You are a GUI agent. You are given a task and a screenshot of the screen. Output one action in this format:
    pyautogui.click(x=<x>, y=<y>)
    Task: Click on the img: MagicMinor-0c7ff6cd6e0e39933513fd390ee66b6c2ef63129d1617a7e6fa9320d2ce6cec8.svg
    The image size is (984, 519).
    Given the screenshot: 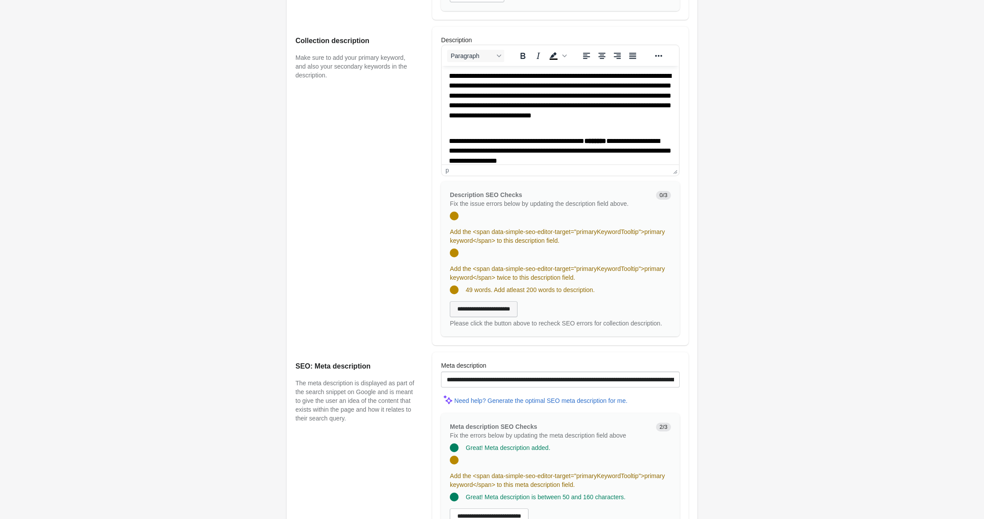 What is the action you would take?
    pyautogui.click(x=447, y=399)
    